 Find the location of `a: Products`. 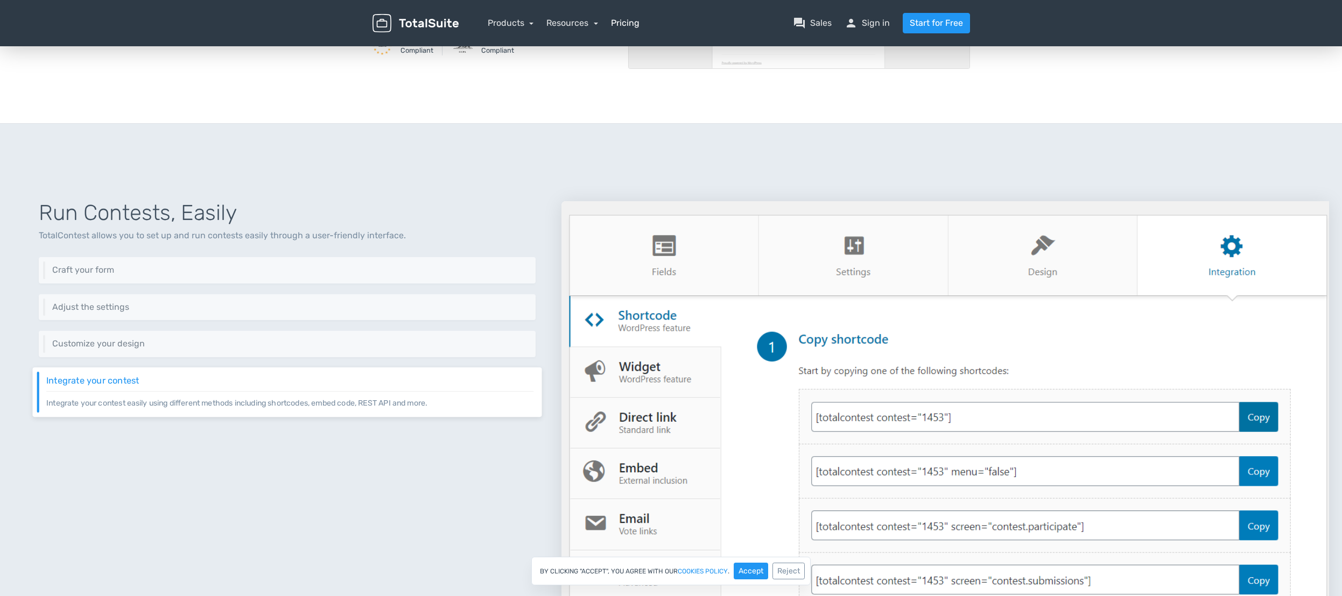

a: Products is located at coordinates (511, 23).